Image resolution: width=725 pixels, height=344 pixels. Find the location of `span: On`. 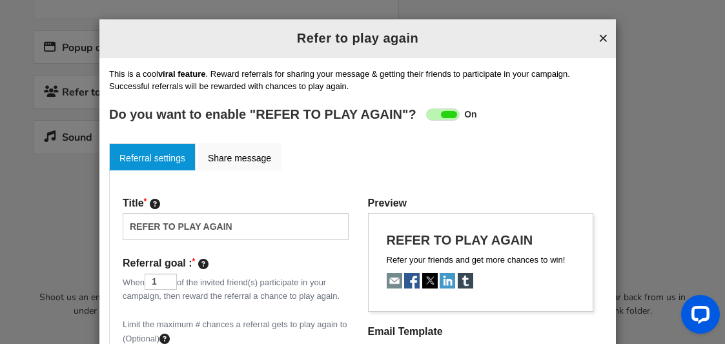

span: On is located at coordinates (470, 114).